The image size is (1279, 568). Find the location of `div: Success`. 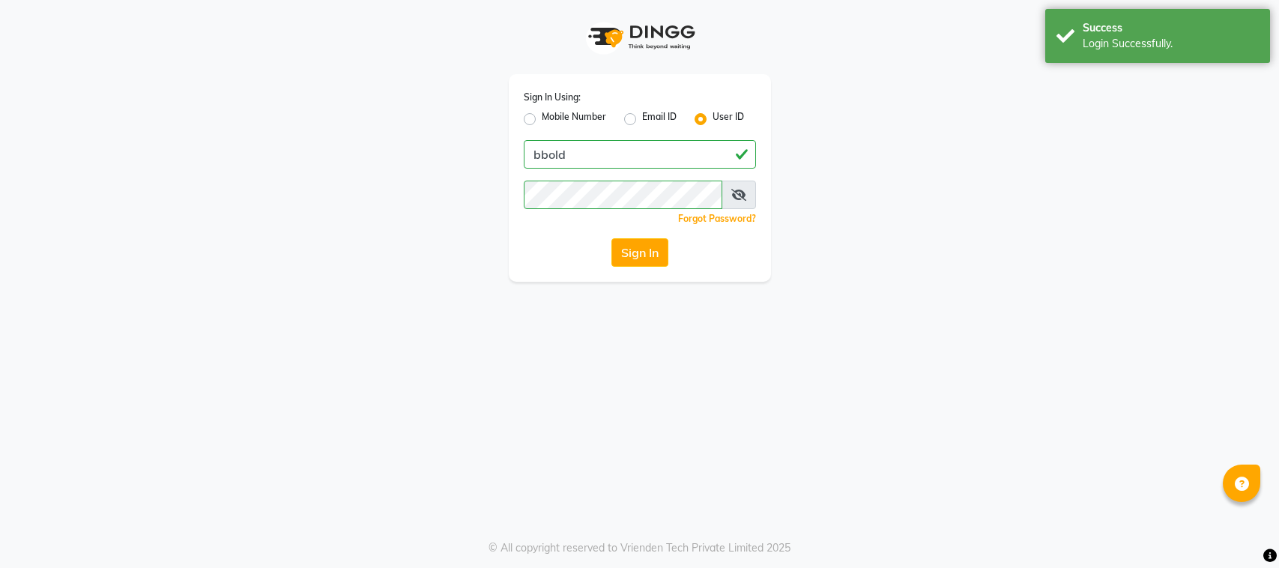

div: Success is located at coordinates (1170, 28).